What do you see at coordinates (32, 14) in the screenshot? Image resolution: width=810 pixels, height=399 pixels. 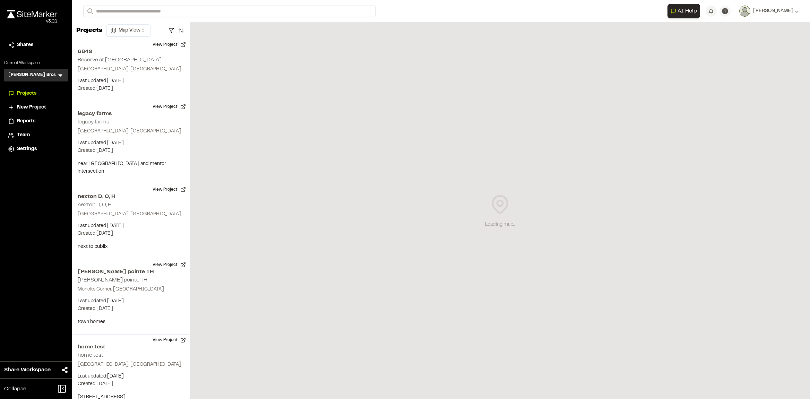 I see `img: rebrand.png` at bounding box center [32, 14].